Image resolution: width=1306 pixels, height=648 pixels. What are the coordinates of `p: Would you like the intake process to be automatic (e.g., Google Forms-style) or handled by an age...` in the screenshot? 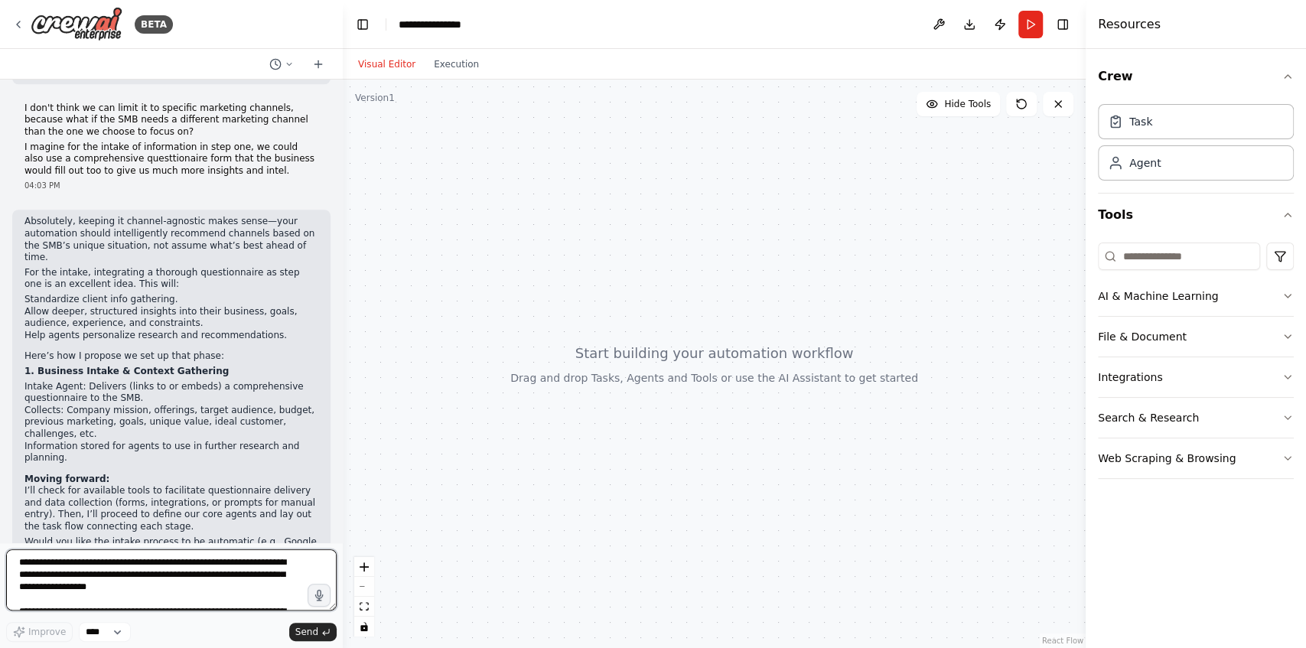 It's located at (171, 566).